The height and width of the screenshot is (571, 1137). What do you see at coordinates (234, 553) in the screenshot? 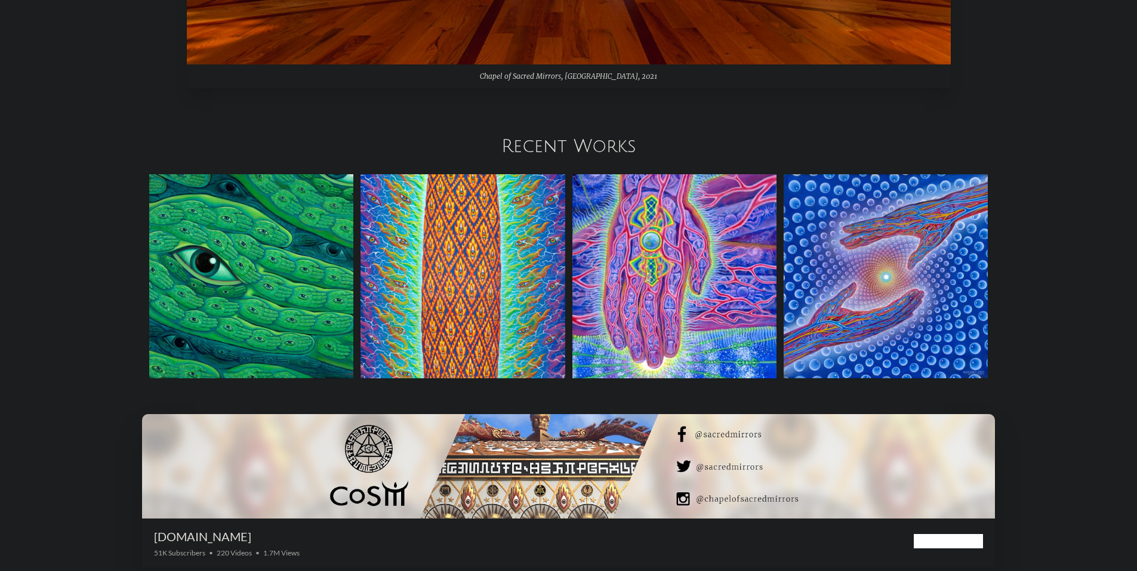
I see `span: 220 Videos` at bounding box center [234, 553].